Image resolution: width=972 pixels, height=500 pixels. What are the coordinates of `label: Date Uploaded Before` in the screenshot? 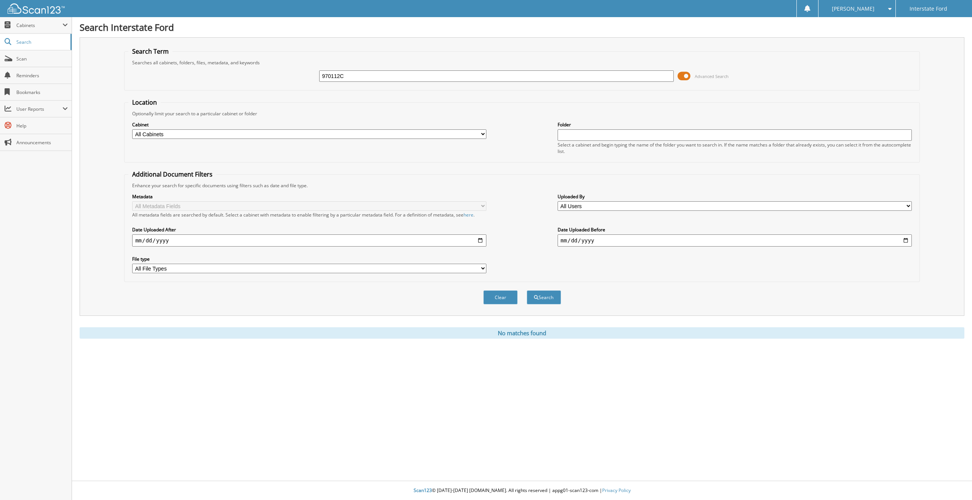 It's located at (734, 230).